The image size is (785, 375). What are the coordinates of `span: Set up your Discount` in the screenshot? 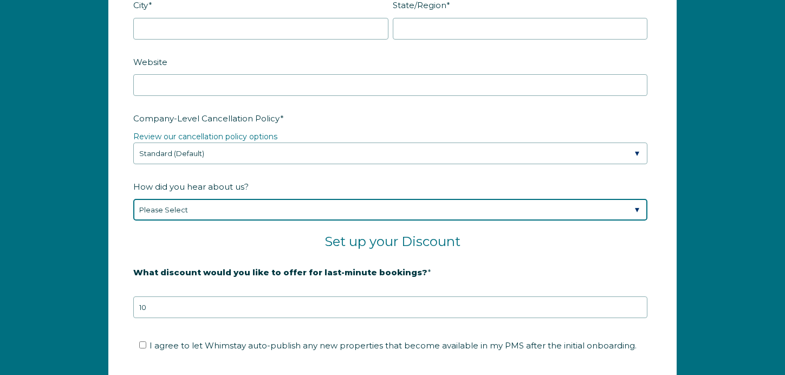 It's located at (392, 241).